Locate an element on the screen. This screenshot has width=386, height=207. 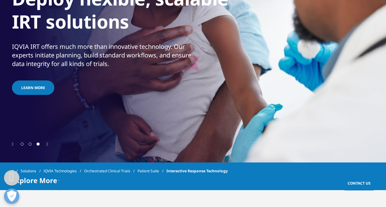
span: LEARN MORE is located at coordinates (33, 88).